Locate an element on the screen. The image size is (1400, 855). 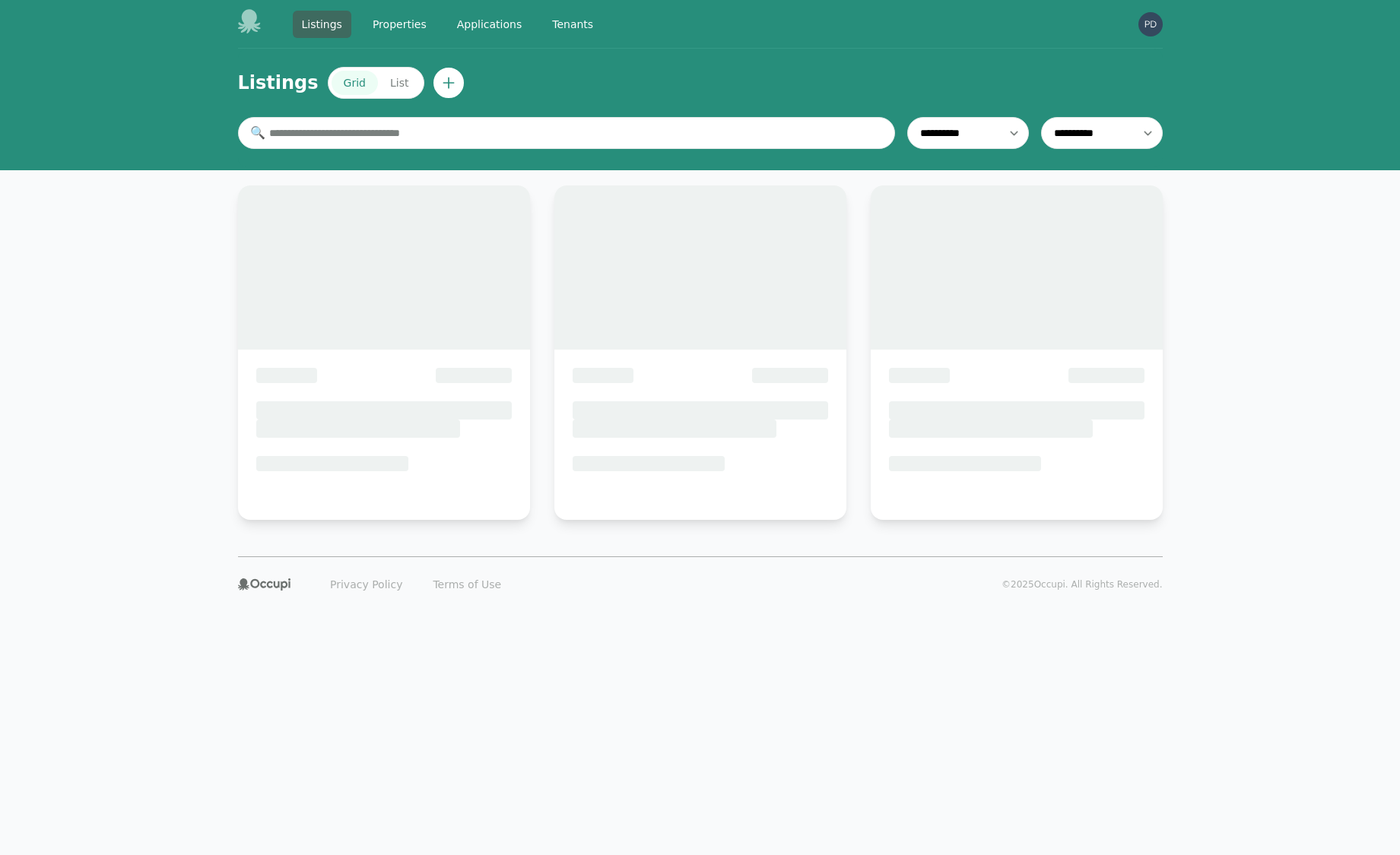
a: Tenants is located at coordinates (572, 24).